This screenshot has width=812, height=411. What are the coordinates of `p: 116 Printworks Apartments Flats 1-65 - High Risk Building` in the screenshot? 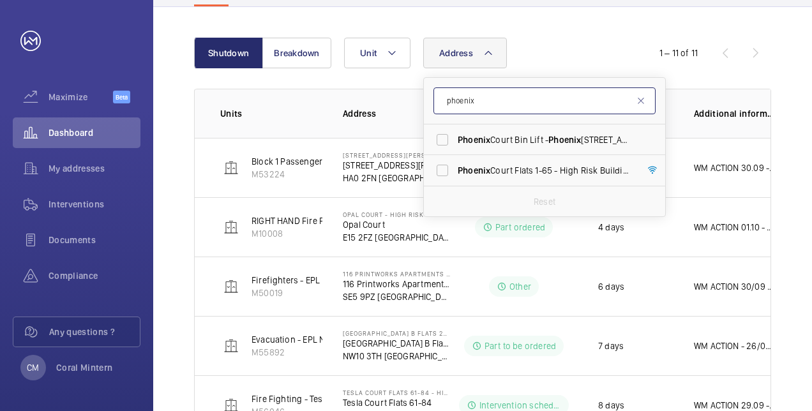 It's located at (397, 274).